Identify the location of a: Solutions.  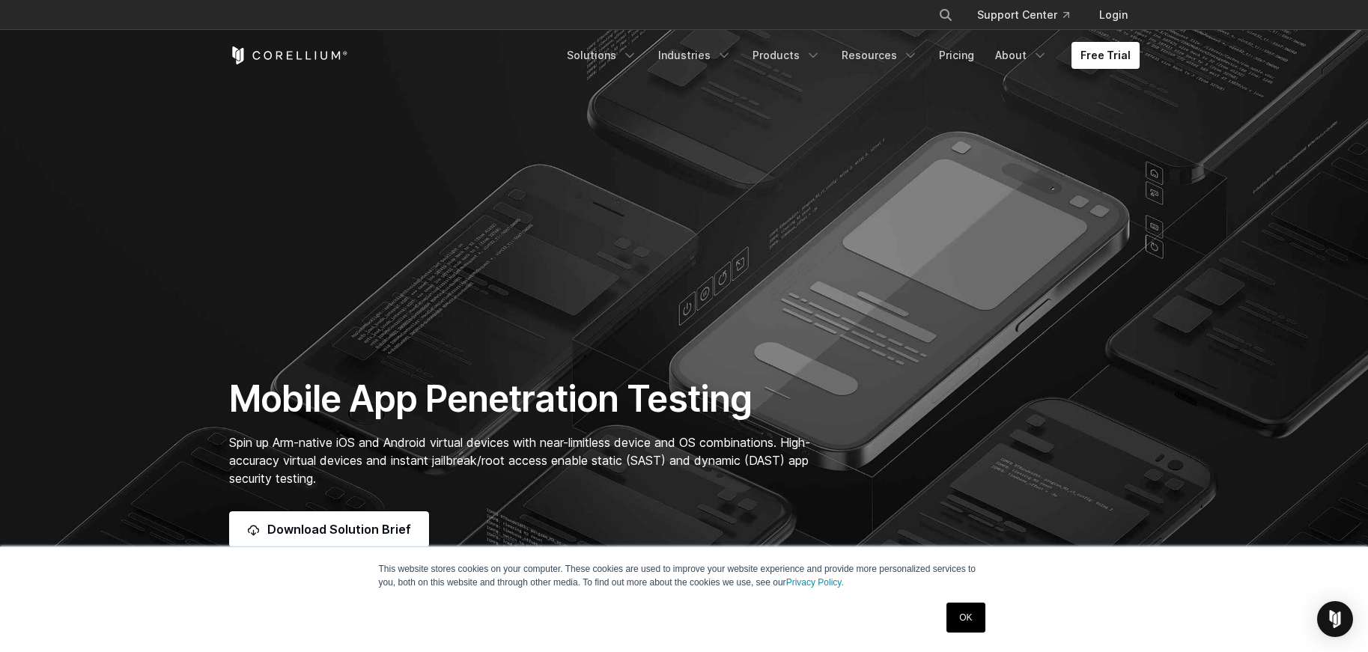
(602, 55).